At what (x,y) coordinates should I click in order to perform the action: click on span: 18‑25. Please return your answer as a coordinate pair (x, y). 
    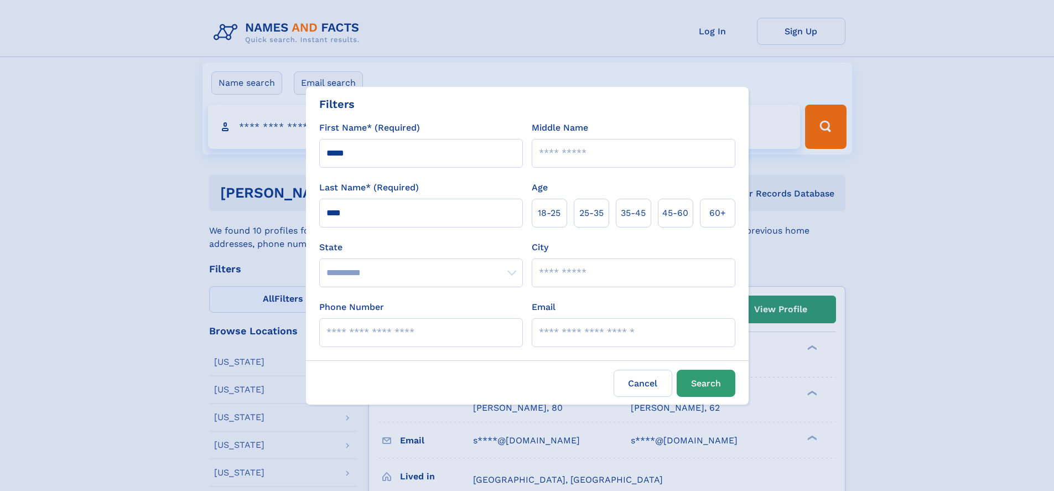
    Looking at the image, I should click on (549, 213).